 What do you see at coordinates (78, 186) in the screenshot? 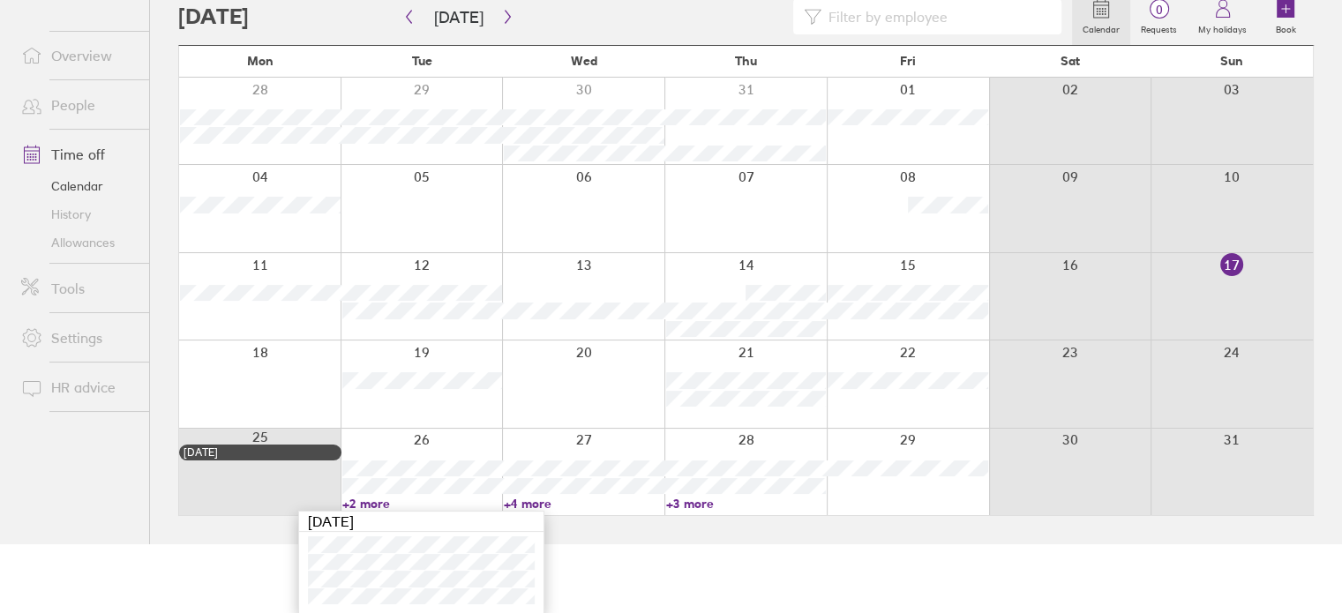
I see `a: Calendar` at bounding box center [78, 186].